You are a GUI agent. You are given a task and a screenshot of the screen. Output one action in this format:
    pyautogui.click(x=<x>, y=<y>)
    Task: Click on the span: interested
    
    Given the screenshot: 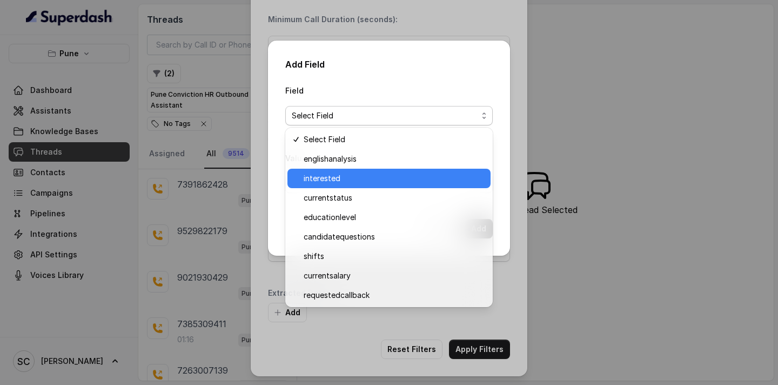 What is the action you would take?
    pyautogui.click(x=394, y=178)
    